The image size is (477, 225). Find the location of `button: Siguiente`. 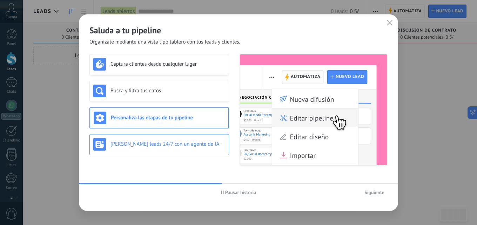

button: Siguiente is located at coordinates (374, 192).